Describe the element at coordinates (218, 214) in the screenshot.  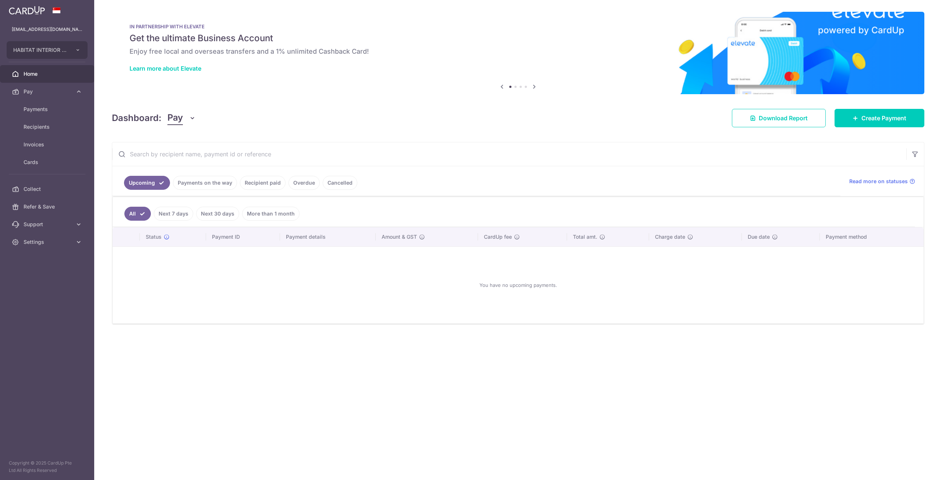
I see `a: Next 30 days` at that location.